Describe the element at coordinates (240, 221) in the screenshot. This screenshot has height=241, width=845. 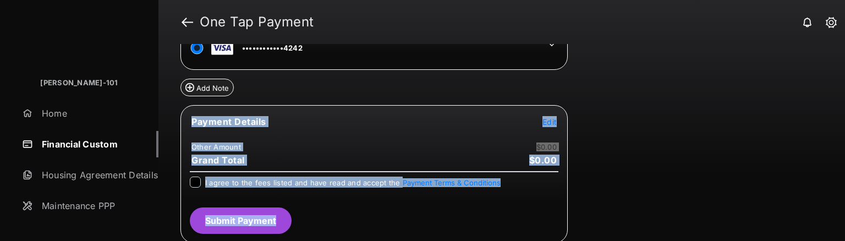
I see `button: Submit Payment` at that location.